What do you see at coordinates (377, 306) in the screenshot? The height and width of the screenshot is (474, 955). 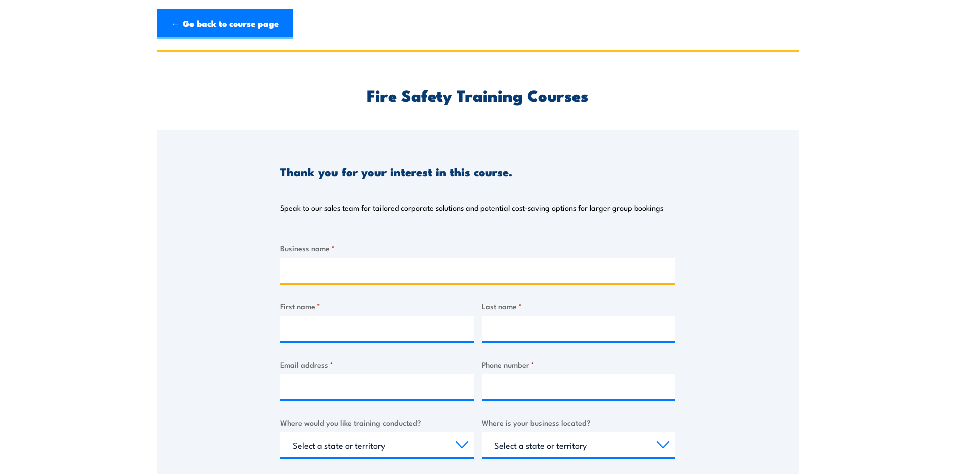 I see `label: First name` at bounding box center [377, 306].